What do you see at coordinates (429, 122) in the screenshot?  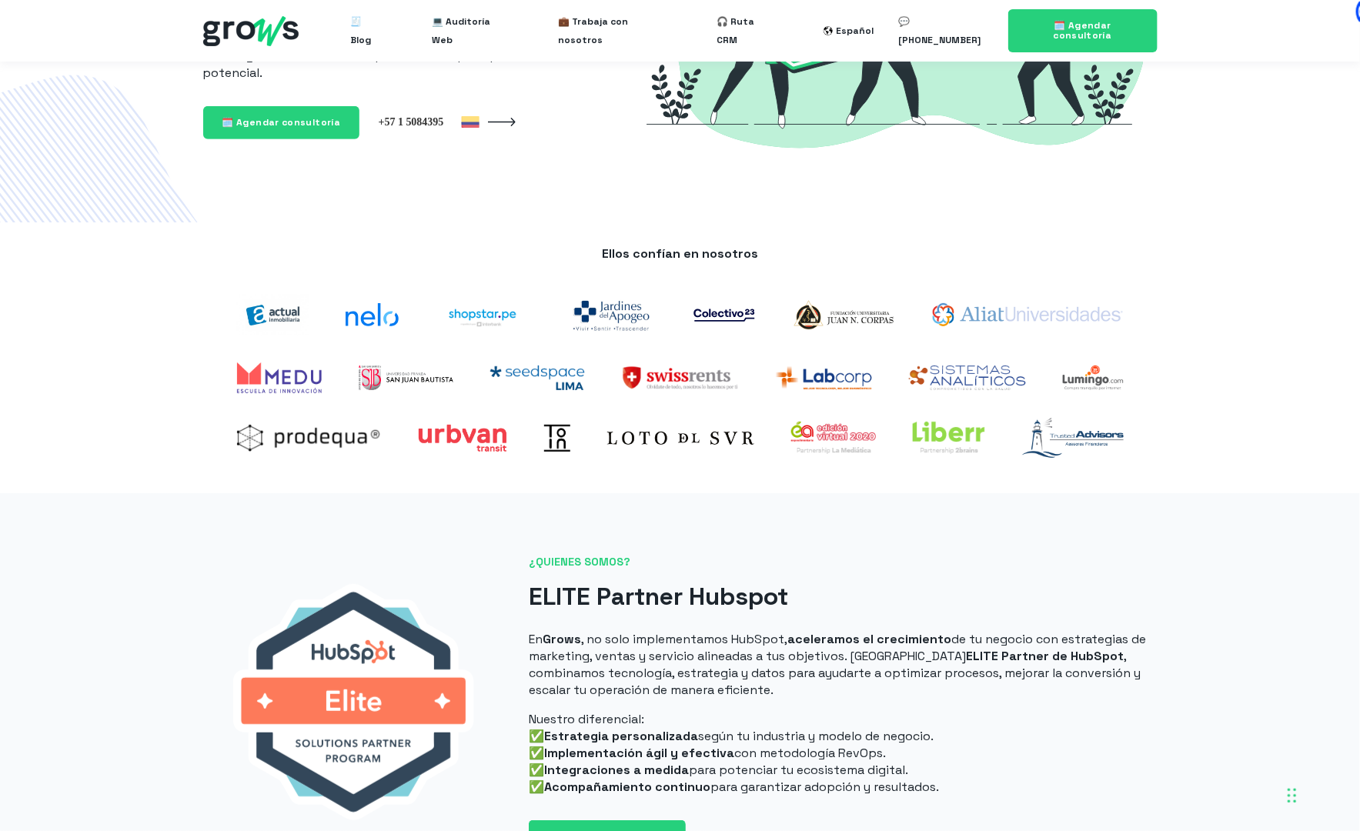 I see `img: Colombia +57 1 5084395` at bounding box center [429, 122].